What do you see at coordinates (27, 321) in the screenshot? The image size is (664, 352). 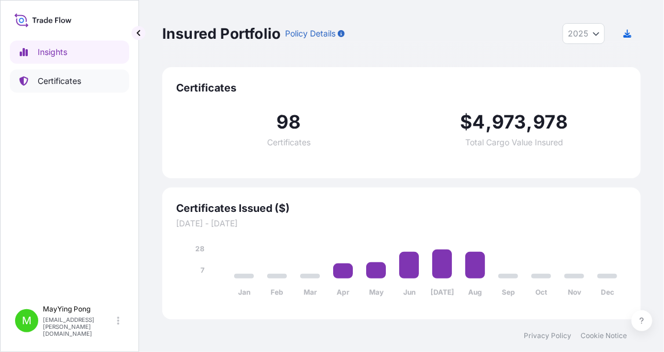 I see `span: M` at bounding box center [27, 321].